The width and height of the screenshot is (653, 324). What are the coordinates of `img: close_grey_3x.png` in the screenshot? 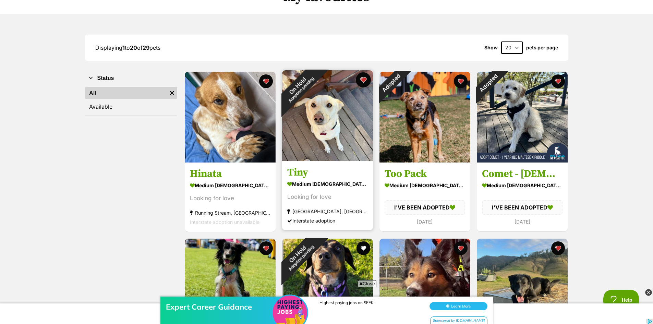 It's located at (649, 293).